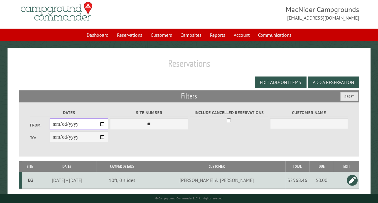  I want to click on th: Camper Details, so click(122, 166).